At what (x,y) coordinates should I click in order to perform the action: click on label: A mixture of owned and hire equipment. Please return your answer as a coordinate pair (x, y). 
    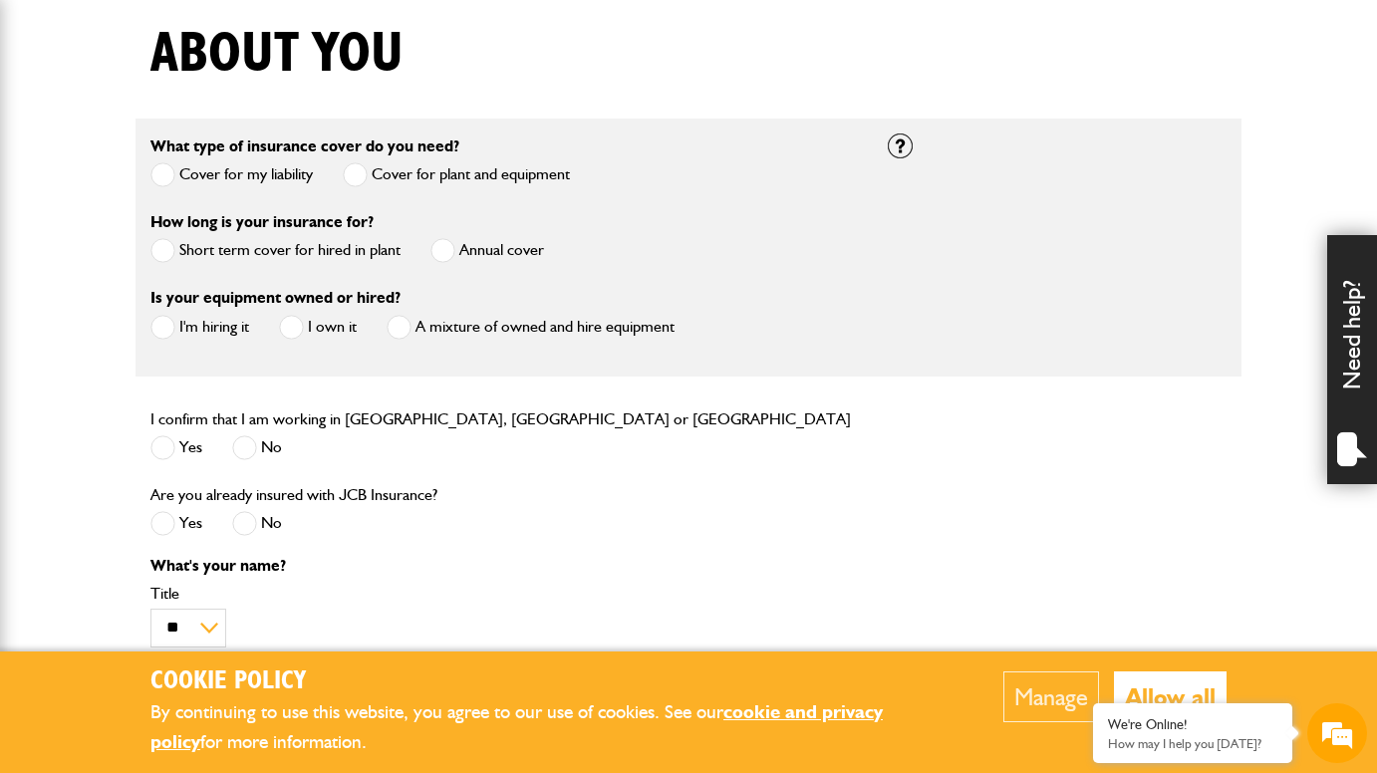
    Looking at the image, I should click on (530, 327).